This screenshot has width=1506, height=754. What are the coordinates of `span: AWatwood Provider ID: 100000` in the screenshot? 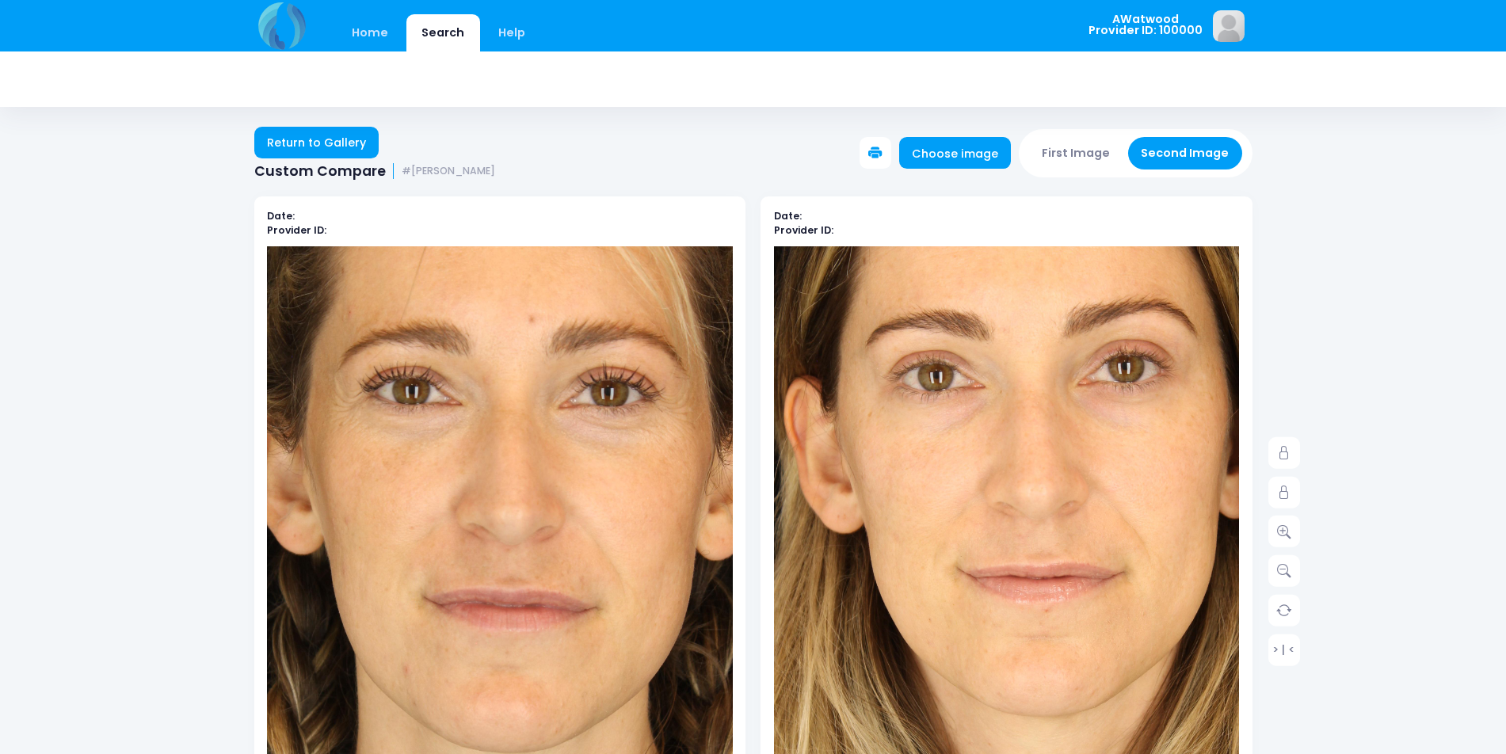 It's located at (1146, 25).